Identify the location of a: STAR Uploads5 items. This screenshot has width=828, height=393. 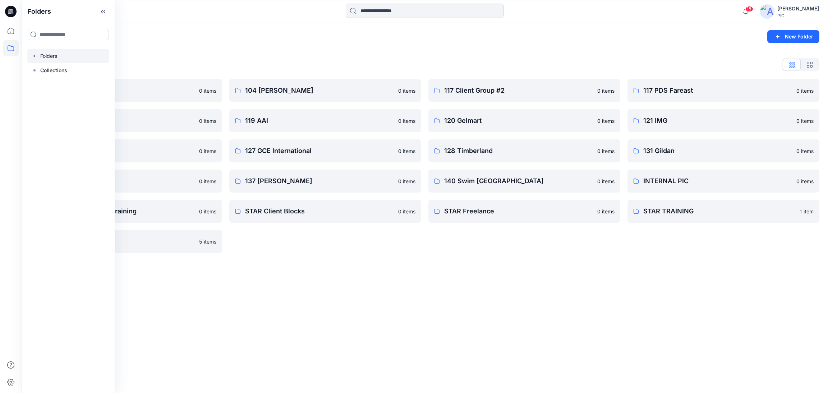
(126, 241).